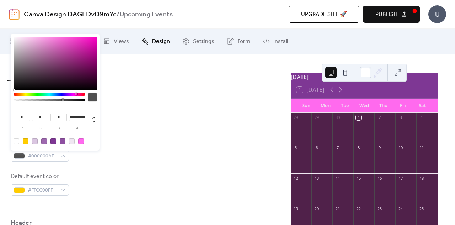 The width and height of the screenshot is (455, 225). What do you see at coordinates (337, 148) in the screenshot?
I see `div: 7` at bounding box center [337, 148].